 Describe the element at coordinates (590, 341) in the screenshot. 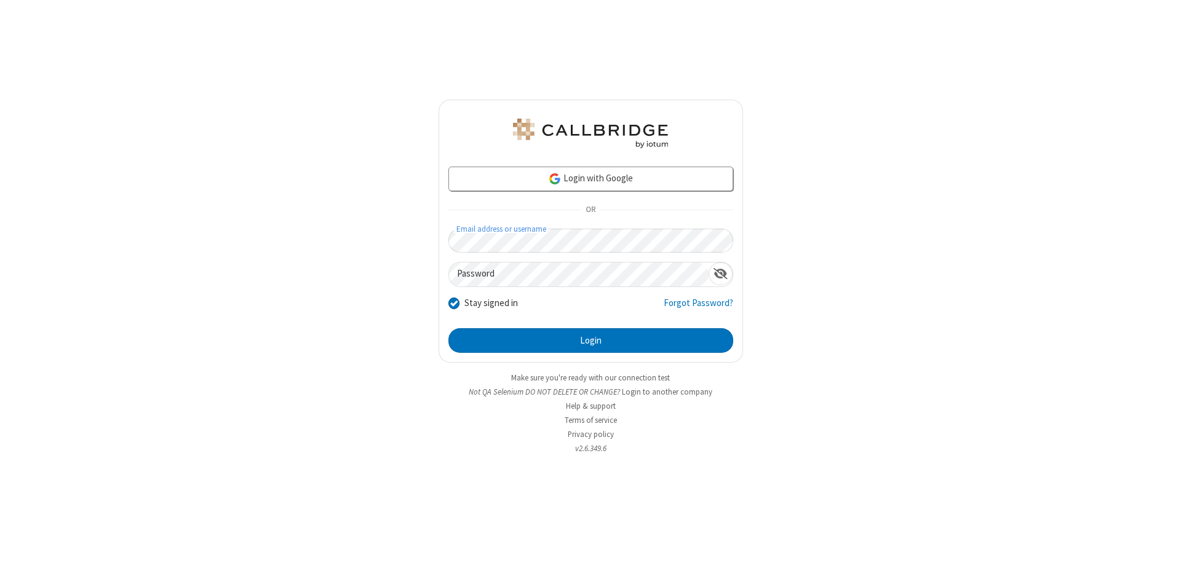

I see `button: Login` at that location.